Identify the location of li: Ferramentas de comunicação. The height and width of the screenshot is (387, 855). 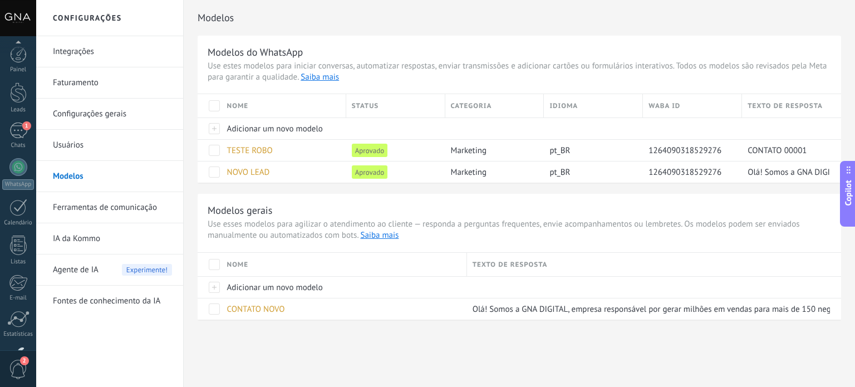
(110, 208).